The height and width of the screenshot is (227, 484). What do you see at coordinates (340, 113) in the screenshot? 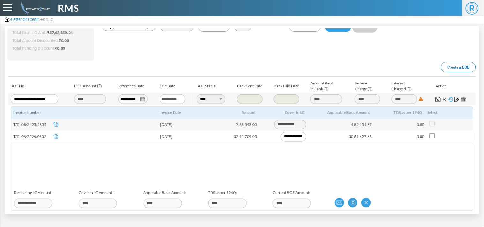
I see `th: Applicable Basic Amount` at bounding box center [340, 113].